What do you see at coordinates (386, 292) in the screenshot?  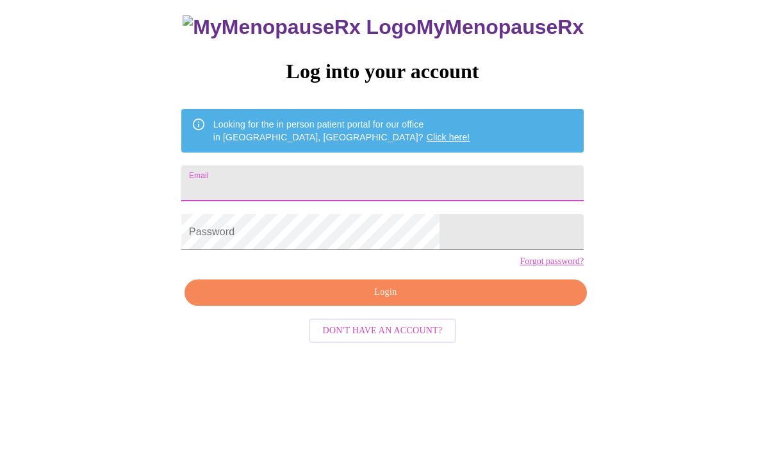 I see `span: Login` at bounding box center [386, 292].